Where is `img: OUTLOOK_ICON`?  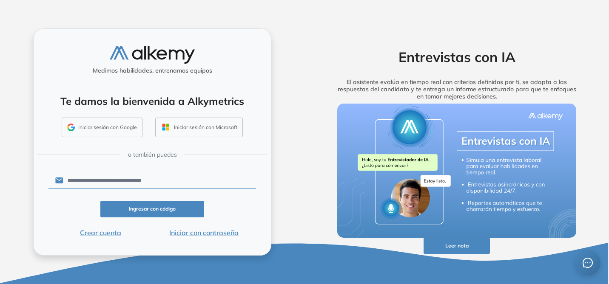
img: OUTLOOK_ICON is located at coordinates (165, 127).